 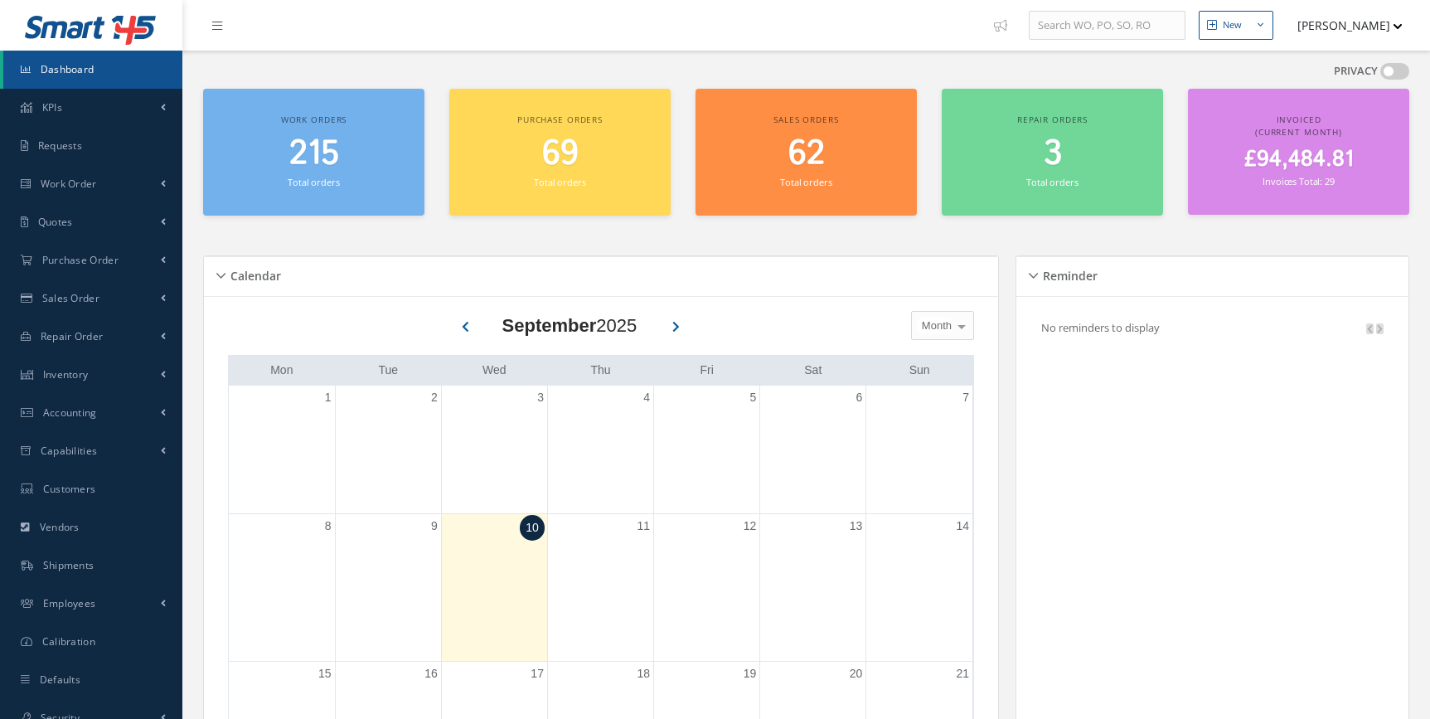 What do you see at coordinates (434, 397) in the screenshot?
I see `a: September 2, 2025` at bounding box center [434, 397].